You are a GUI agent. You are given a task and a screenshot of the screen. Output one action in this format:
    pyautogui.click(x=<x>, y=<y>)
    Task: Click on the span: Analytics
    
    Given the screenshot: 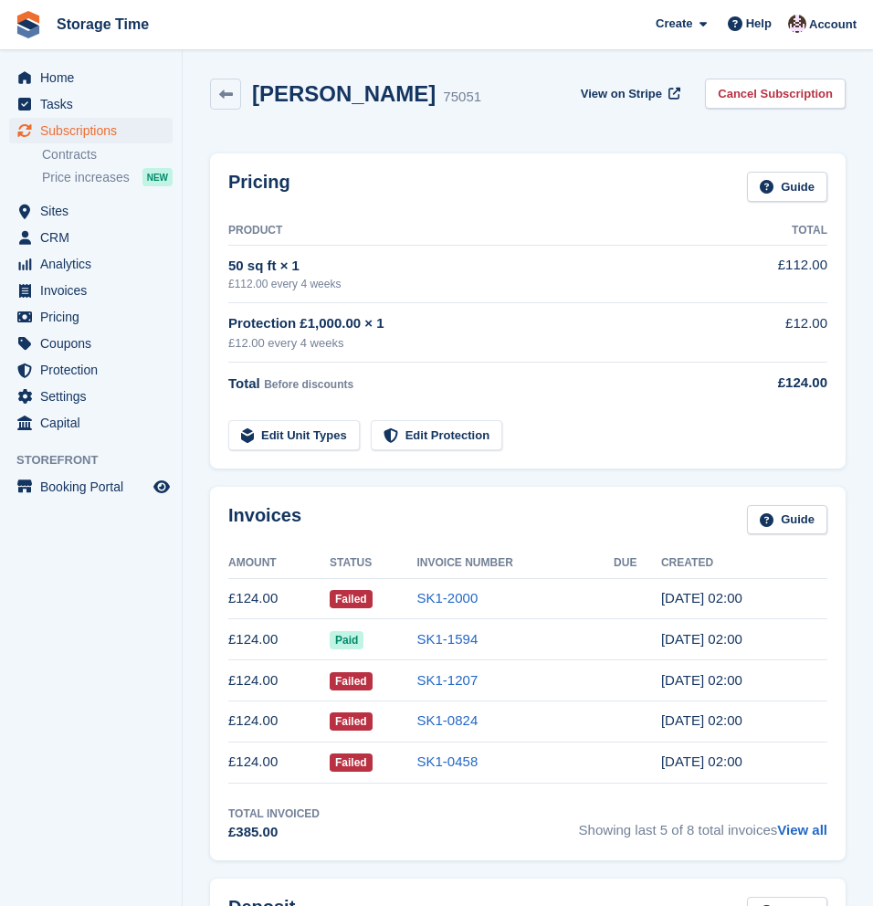 What is the action you would take?
    pyautogui.click(x=95, y=264)
    